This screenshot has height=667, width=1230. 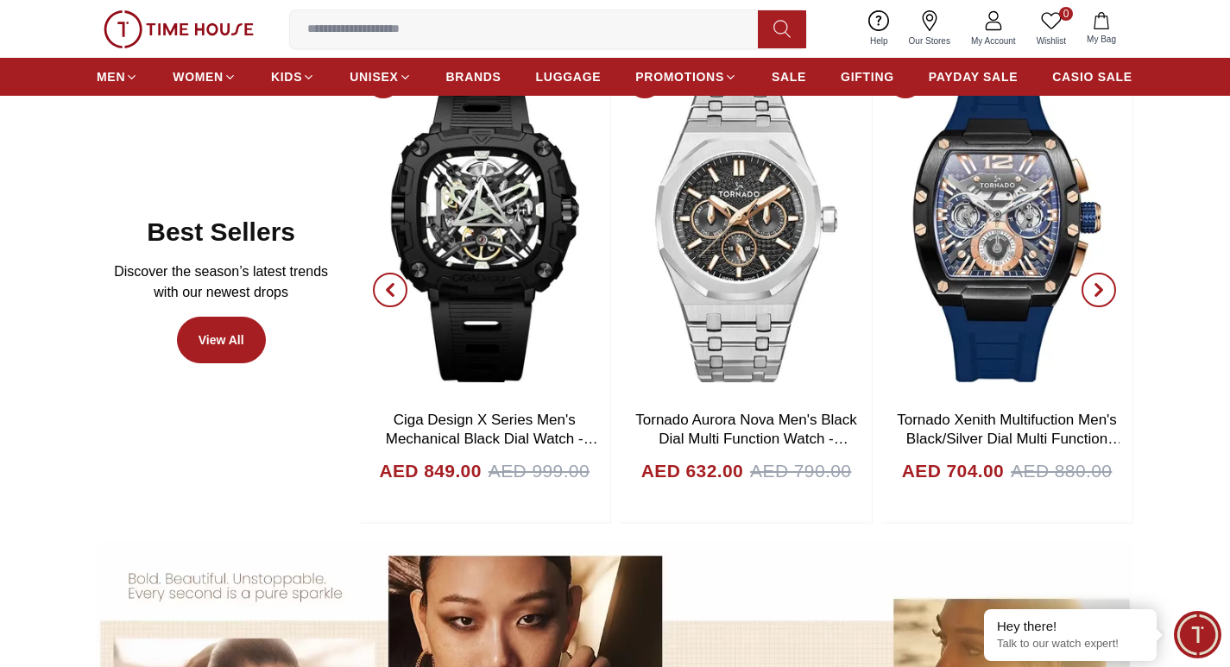 What do you see at coordinates (538, 471) in the screenshot?
I see `span: AED 999.00` at bounding box center [538, 471].